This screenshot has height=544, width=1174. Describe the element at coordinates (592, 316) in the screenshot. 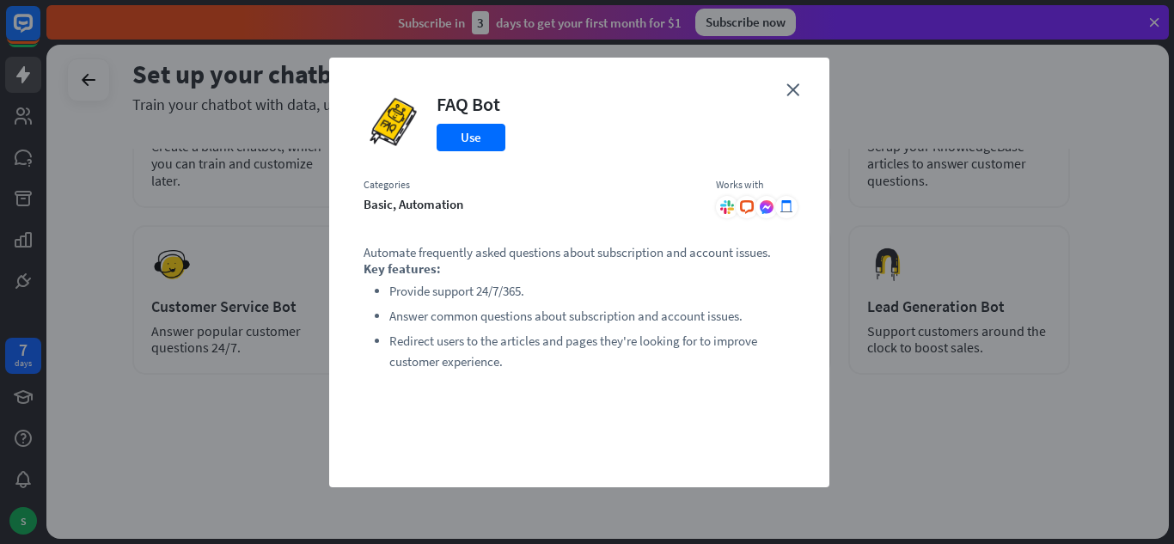

I see `li: Answer common questions about subscription and account issues.` at that location.